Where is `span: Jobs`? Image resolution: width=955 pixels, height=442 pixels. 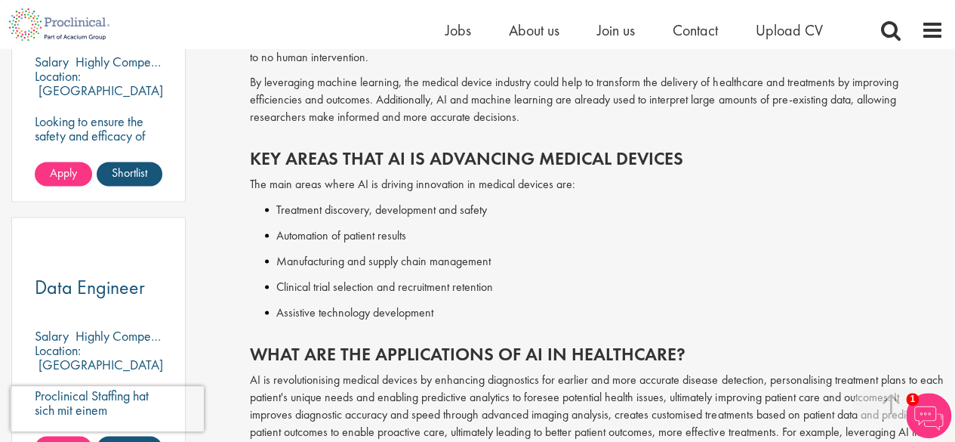 span: Jobs is located at coordinates (458, 30).